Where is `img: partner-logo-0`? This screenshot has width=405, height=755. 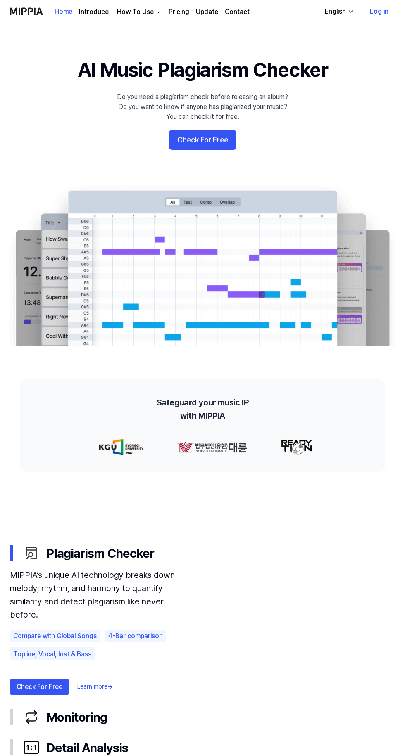 img: partner-logo-0 is located at coordinates (120, 447).